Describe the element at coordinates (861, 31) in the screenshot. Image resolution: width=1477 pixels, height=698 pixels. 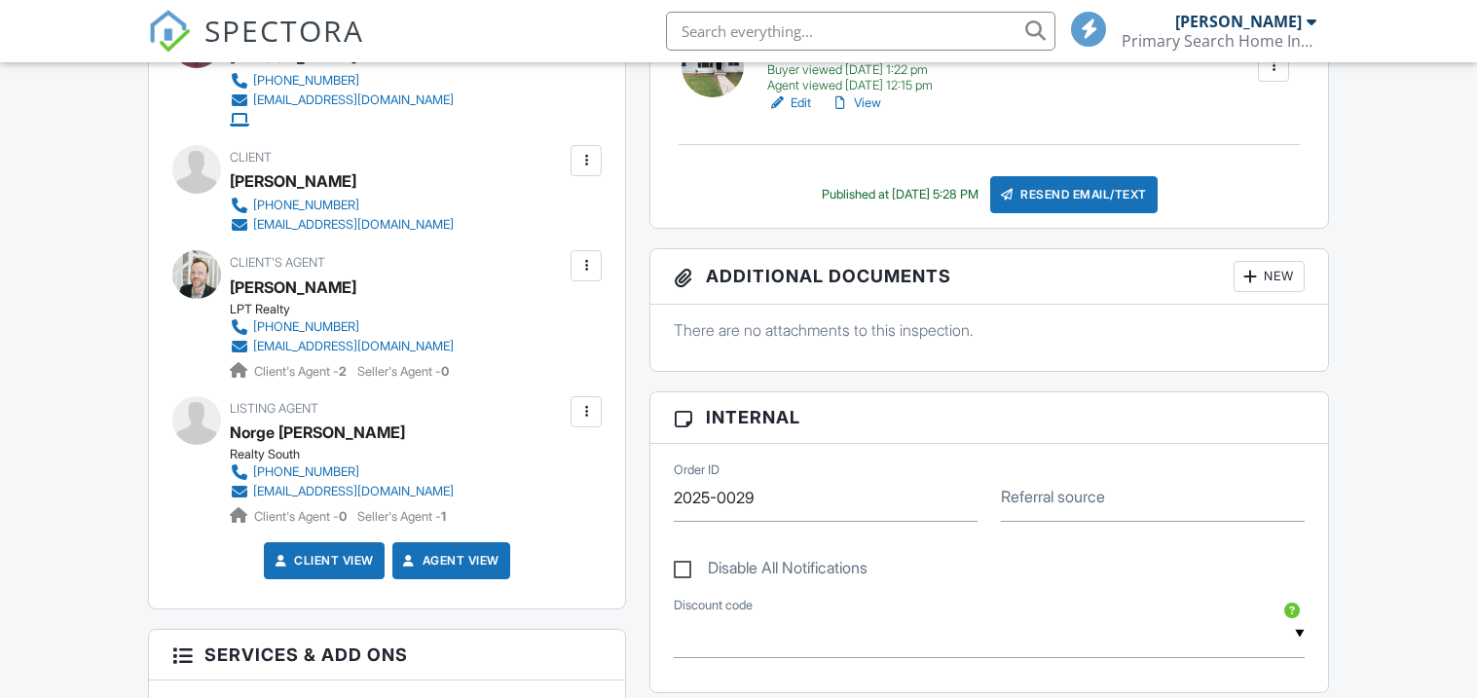
I see `input: Search everything...` at that location.